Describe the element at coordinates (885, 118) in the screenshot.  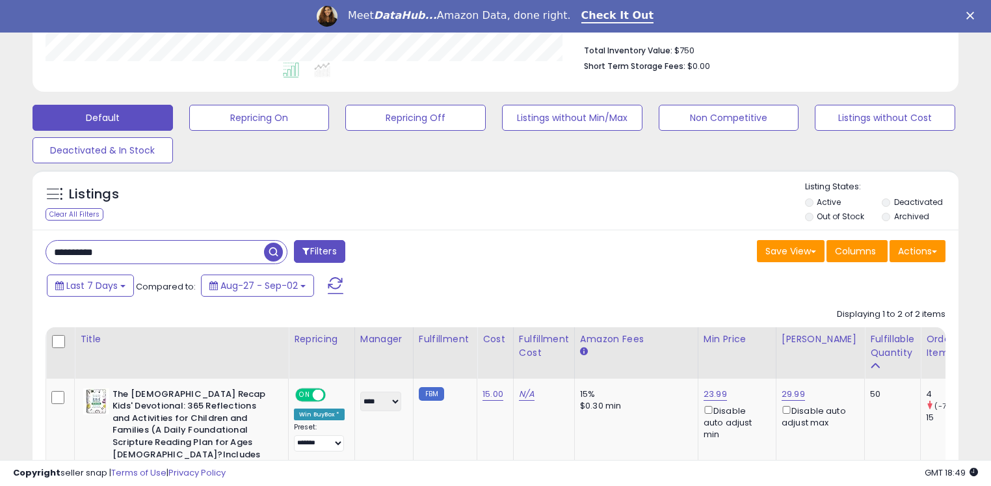
I see `button: Listings without Cost` at that location.